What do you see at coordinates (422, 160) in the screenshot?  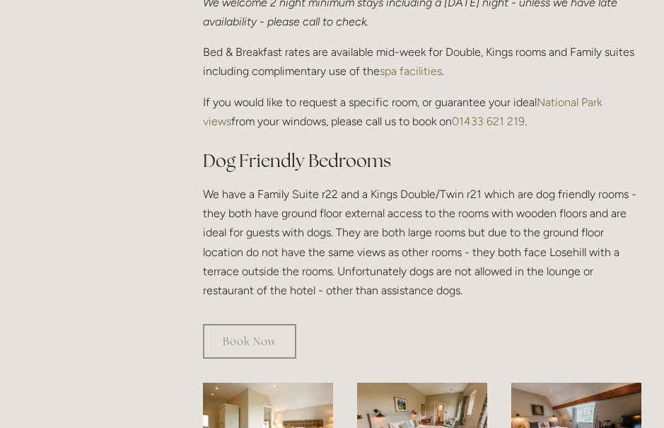 I see `h2: Dog Friendly Bedrooms` at bounding box center [422, 160].